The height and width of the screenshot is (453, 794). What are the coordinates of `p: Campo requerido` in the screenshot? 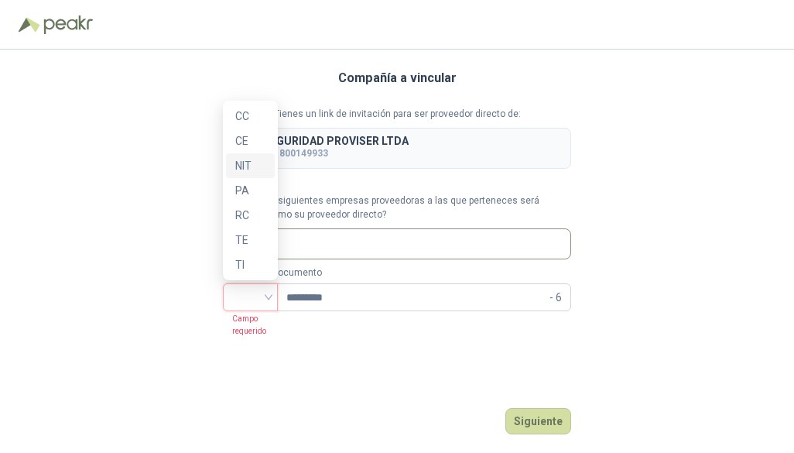 It's located at (250, 323).